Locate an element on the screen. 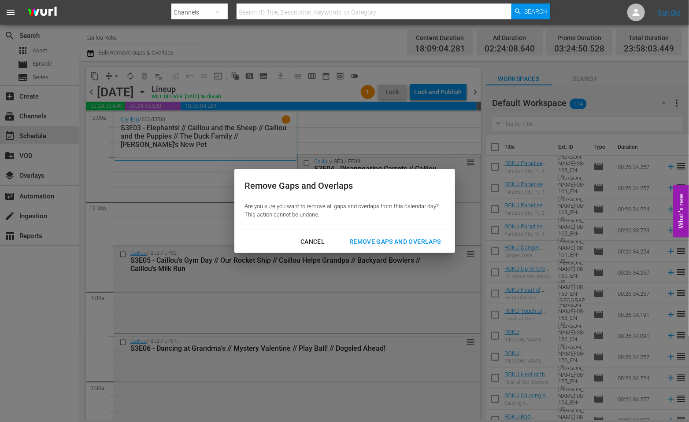  span: Search is located at coordinates (536, 11).